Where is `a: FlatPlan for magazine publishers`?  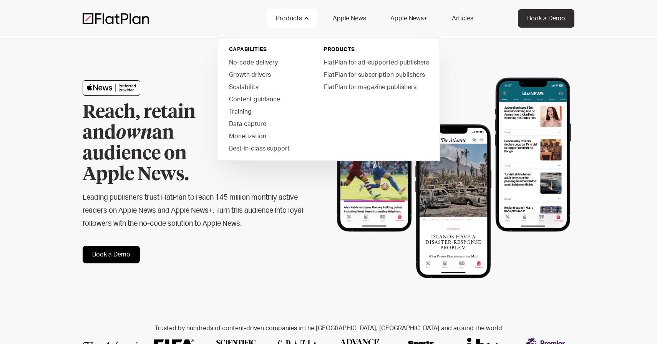 a: FlatPlan for magazine publishers is located at coordinates (376, 87).